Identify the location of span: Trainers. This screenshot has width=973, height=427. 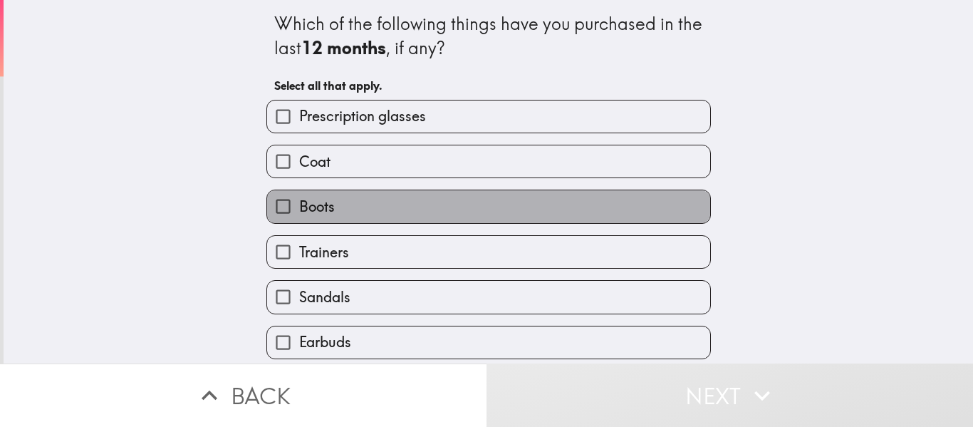
(324, 252).